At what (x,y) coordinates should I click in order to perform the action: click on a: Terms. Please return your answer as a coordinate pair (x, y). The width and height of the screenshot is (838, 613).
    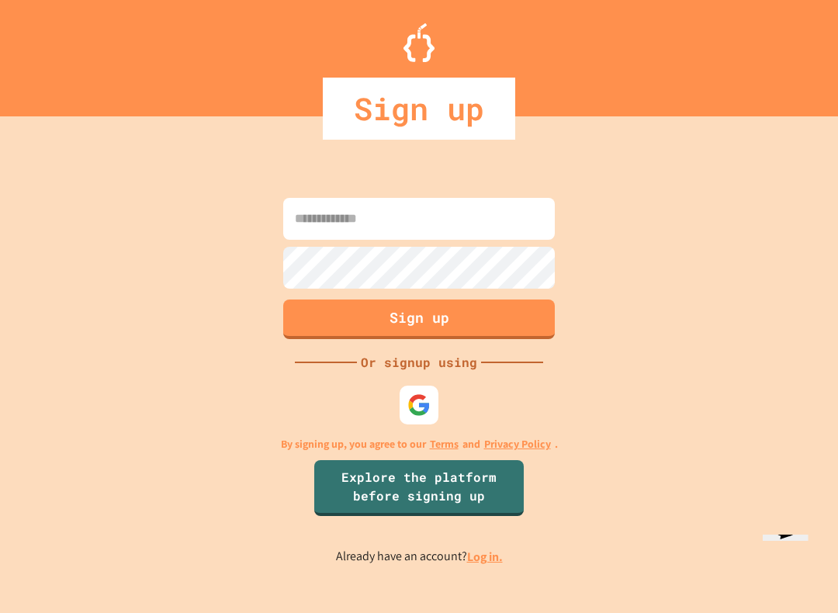
    Looking at the image, I should click on (444, 444).